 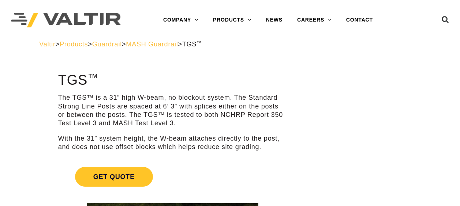 What do you see at coordinates (66, 20) in the screenshot?
I see `img: Valtir` at bounding box center [66, 20].